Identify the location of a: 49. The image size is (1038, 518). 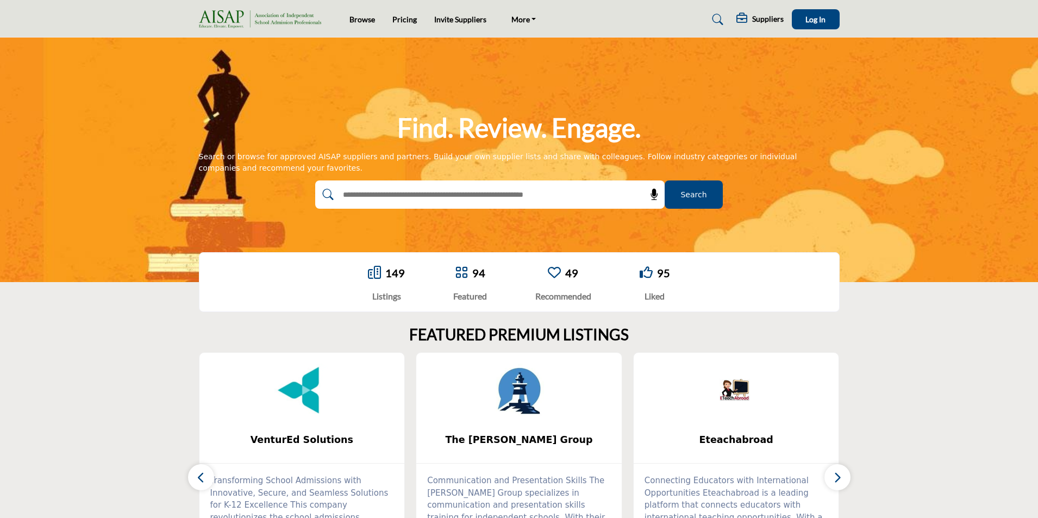
(572, 273).